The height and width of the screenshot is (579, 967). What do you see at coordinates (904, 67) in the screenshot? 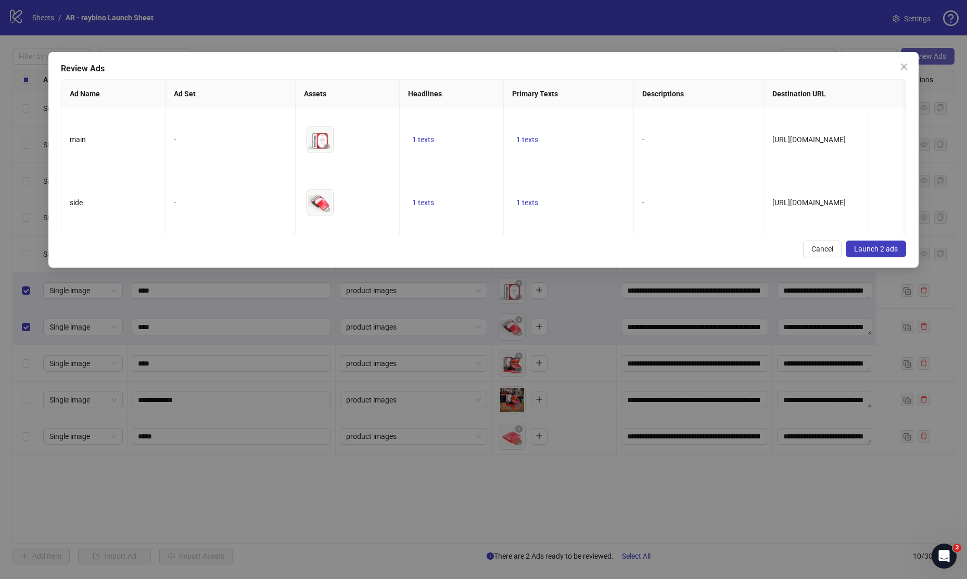
I see `span: close` at bounding box center [904, 67].